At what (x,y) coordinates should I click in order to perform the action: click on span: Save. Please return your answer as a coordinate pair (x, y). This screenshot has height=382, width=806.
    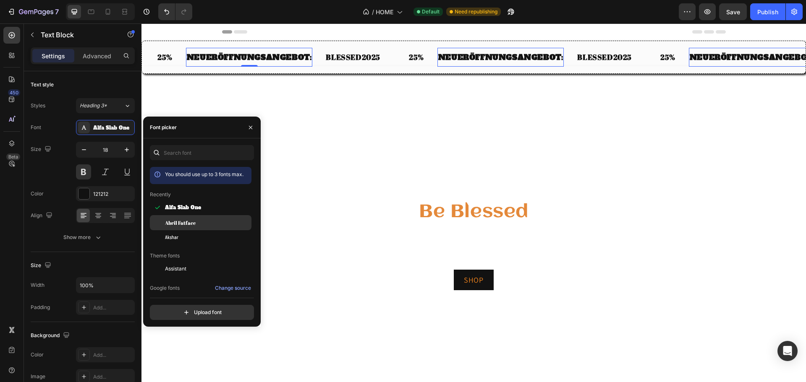
    Looking at the image, I should click on (733, 12).